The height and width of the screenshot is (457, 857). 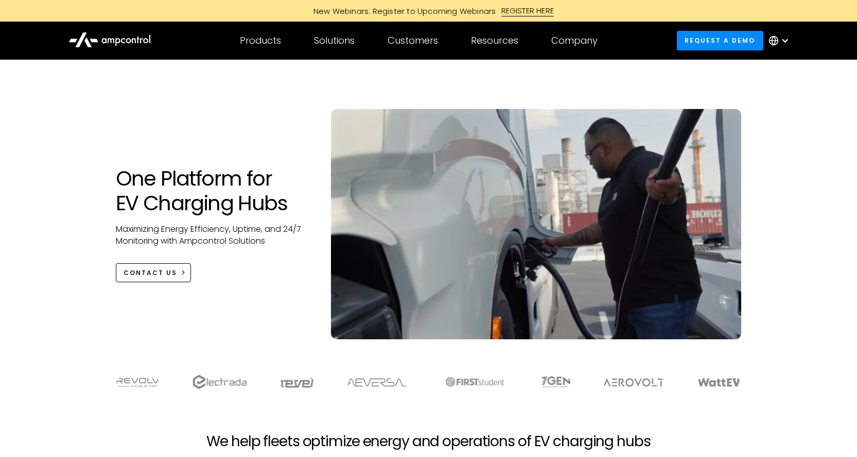 I want to click on div: Resources, so click(x=494, y=41).